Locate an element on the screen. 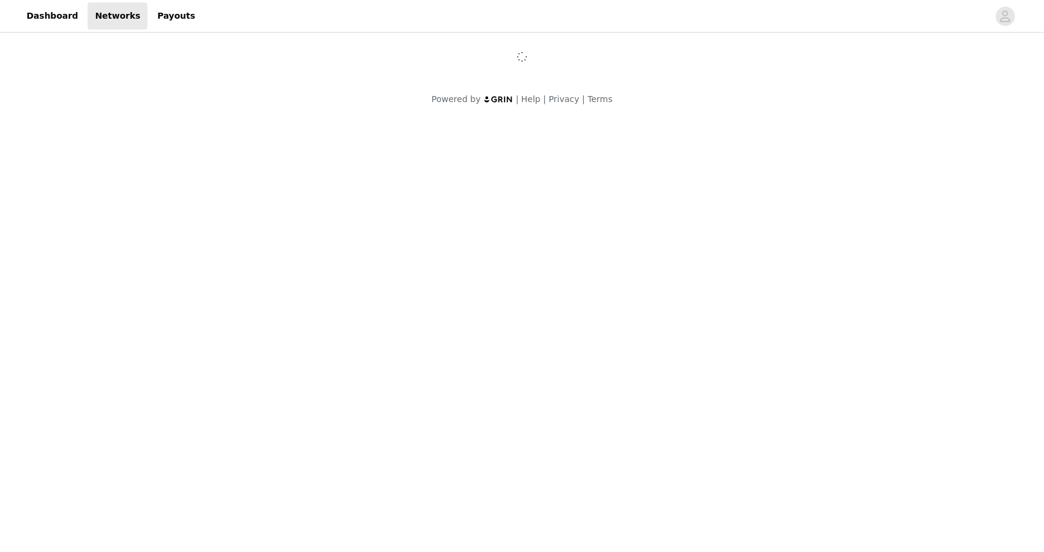  a: Help is located at coordinates (531, 99).